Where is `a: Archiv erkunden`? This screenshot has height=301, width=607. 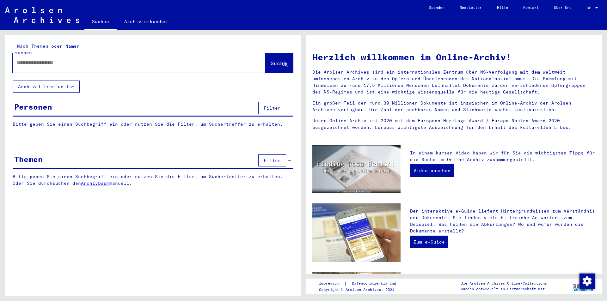 a: Archiv erkunden is located at coordinates (145, 22).